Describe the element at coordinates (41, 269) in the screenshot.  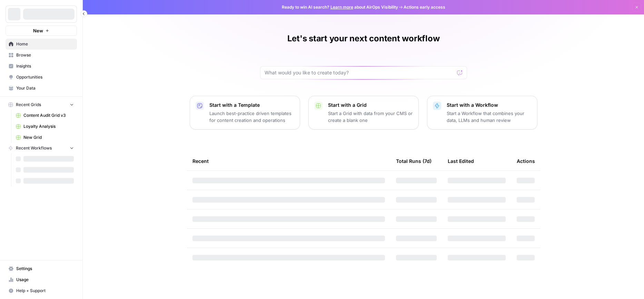
I see `a: Settings` at that location.